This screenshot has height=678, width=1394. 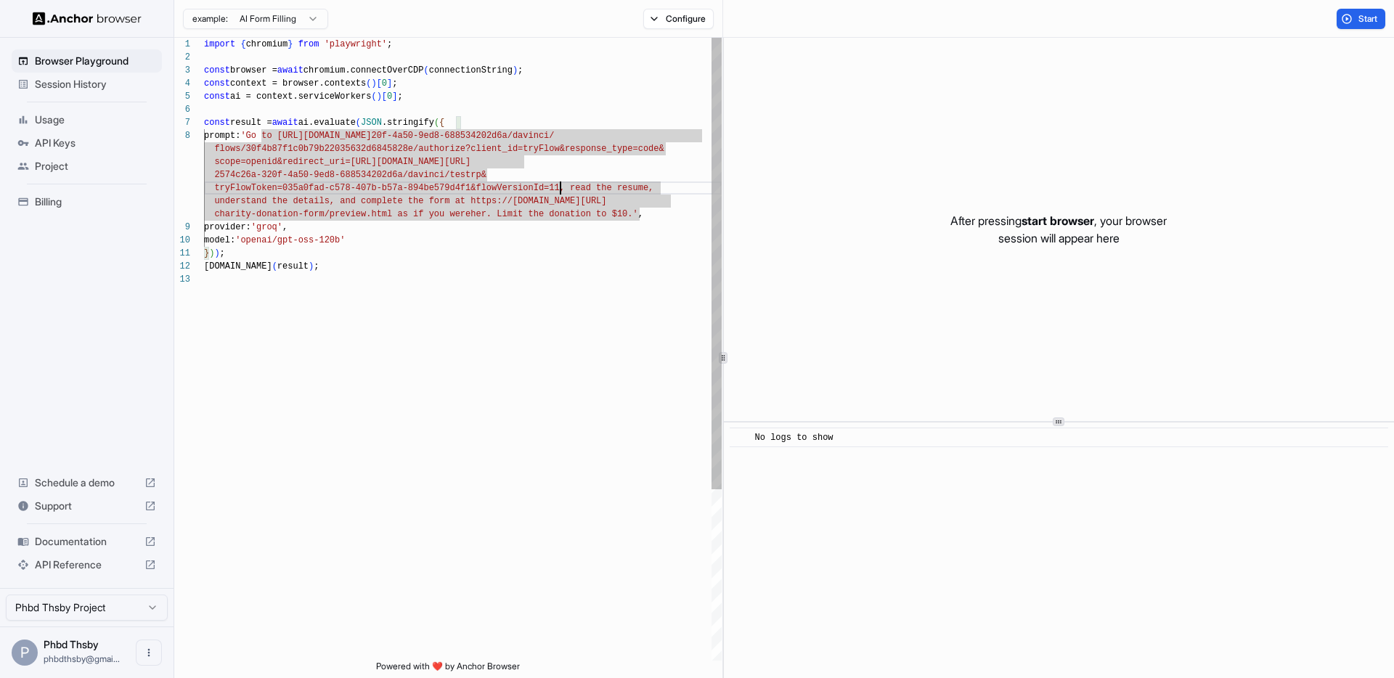 What do you see at coordinates (86, 506) in the screenshot?
I see `span: Support` at bounding box center [86, 506].